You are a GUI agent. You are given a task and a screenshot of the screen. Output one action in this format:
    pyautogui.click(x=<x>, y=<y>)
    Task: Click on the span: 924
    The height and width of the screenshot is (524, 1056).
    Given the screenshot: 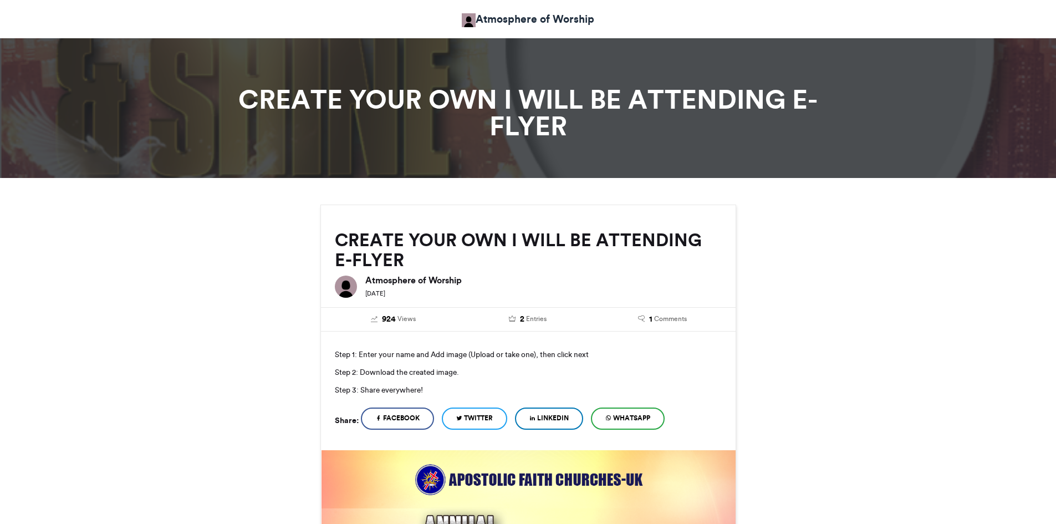 What is the action you would take?
    pyautogui.click(x=389, y=319)
    